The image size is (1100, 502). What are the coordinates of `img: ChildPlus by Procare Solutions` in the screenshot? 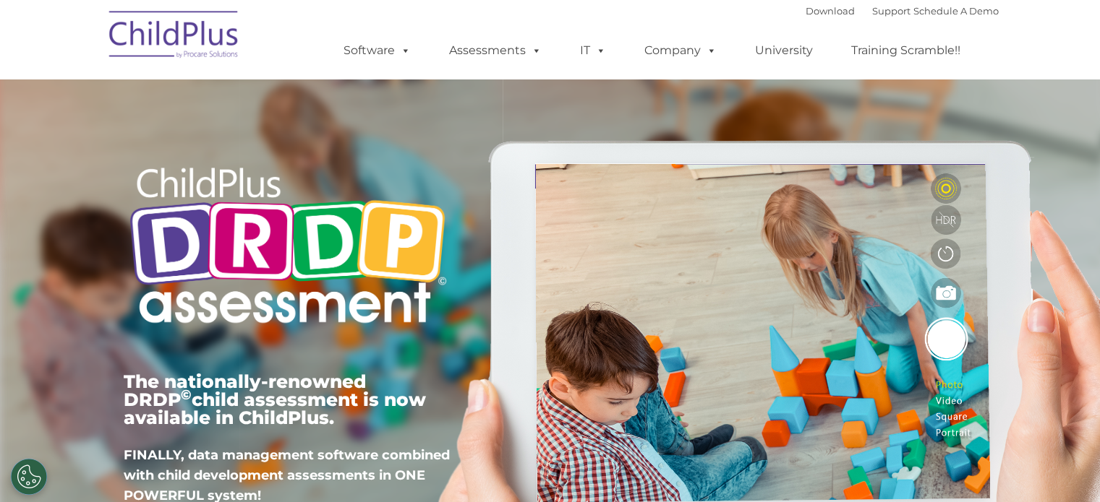 It's located at (174, 37).